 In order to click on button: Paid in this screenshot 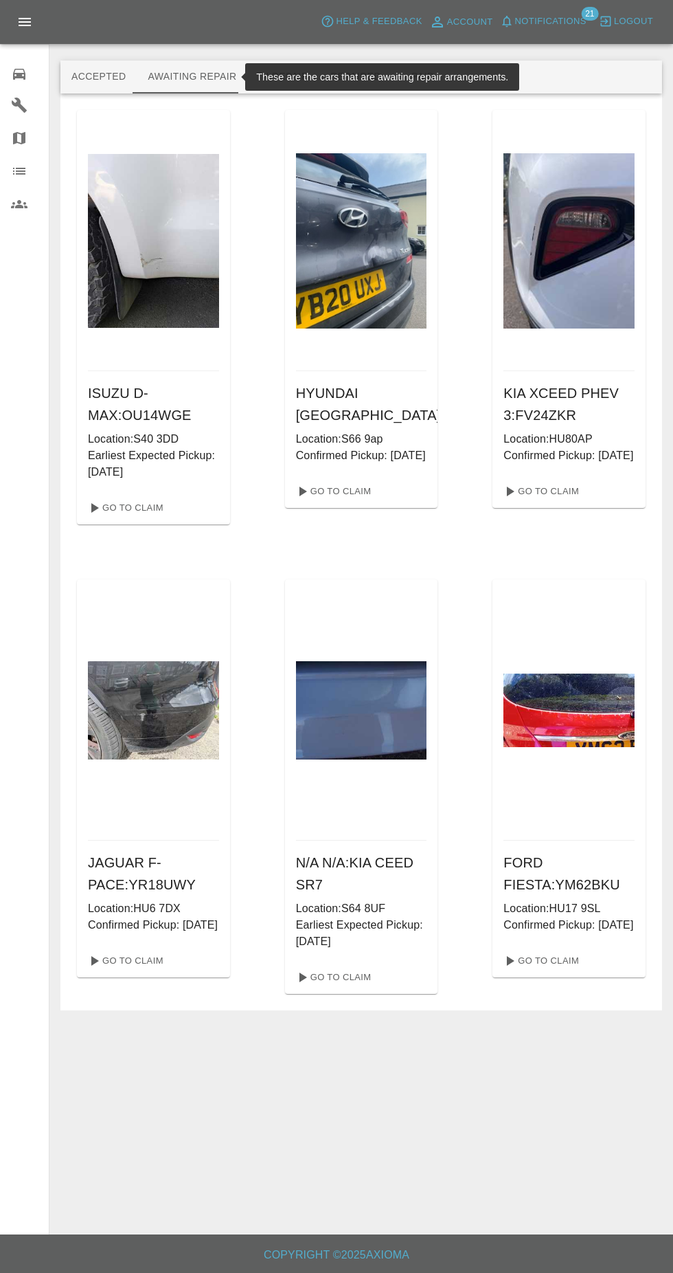, I will do `click(423, 77)`.